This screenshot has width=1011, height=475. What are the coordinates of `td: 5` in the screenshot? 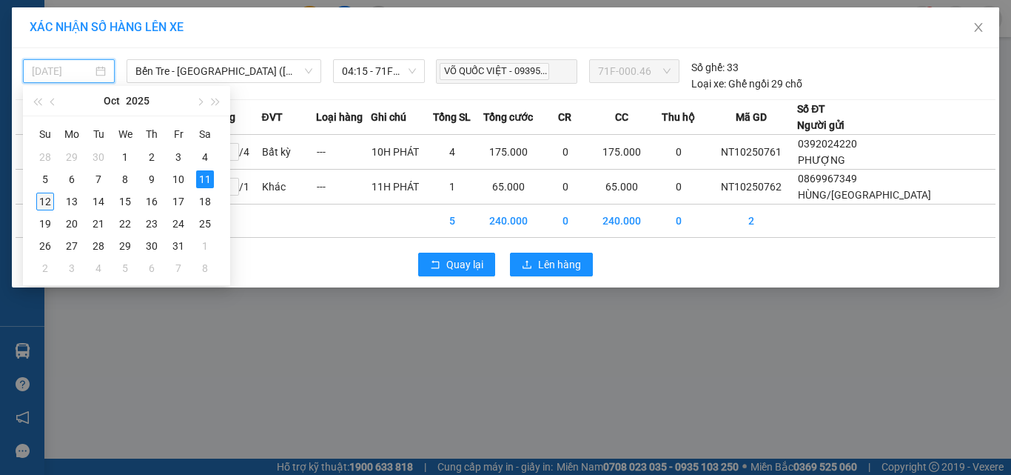 It's located at (452, 221).